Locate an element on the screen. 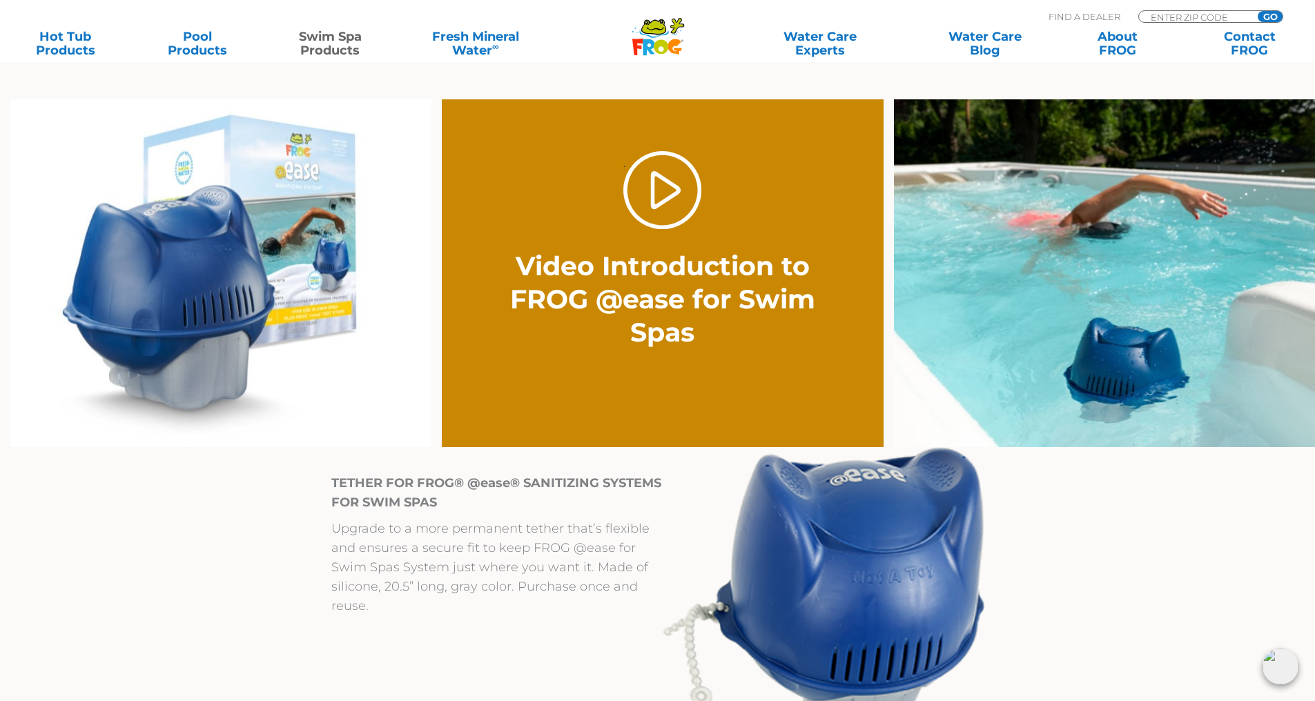 The width and height of the screenshot is (1315, 701). img: openIcon is located at coordinates (1281, 667).